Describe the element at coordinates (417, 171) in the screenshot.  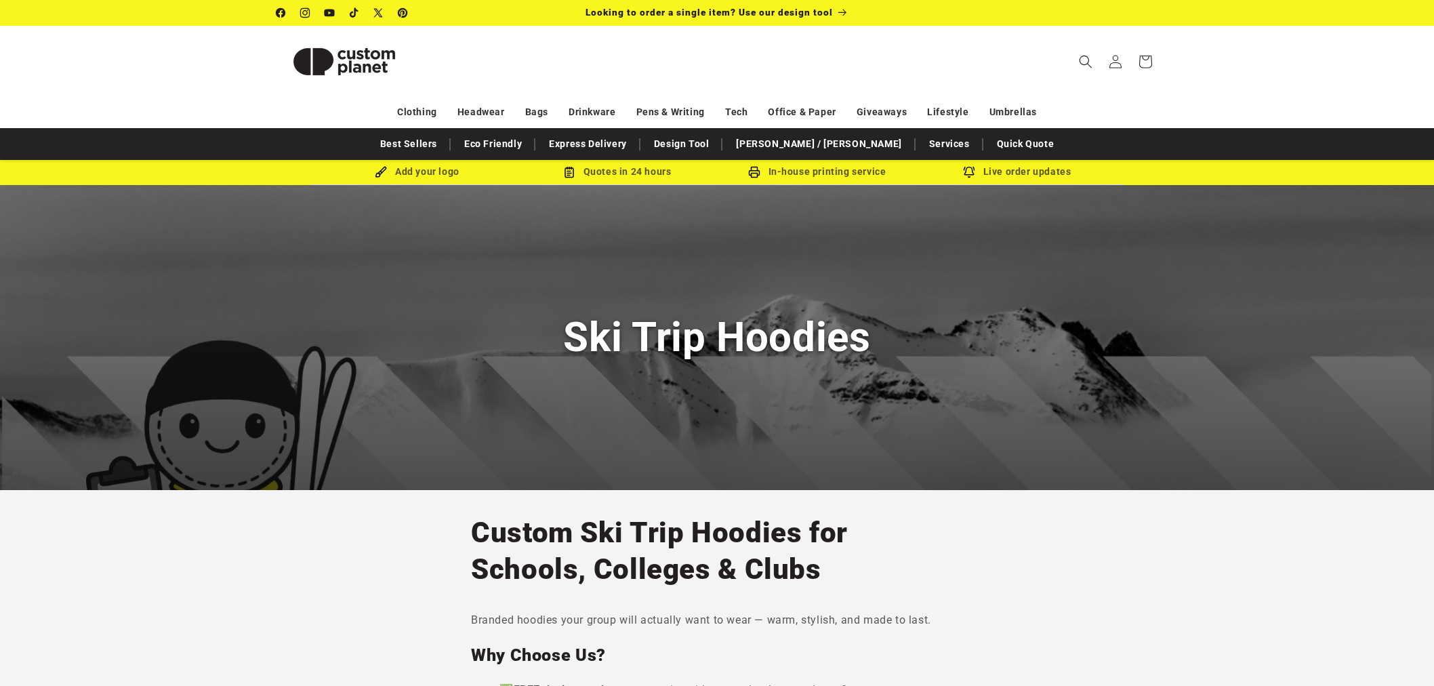
I see `div: Add your logo` at that location.